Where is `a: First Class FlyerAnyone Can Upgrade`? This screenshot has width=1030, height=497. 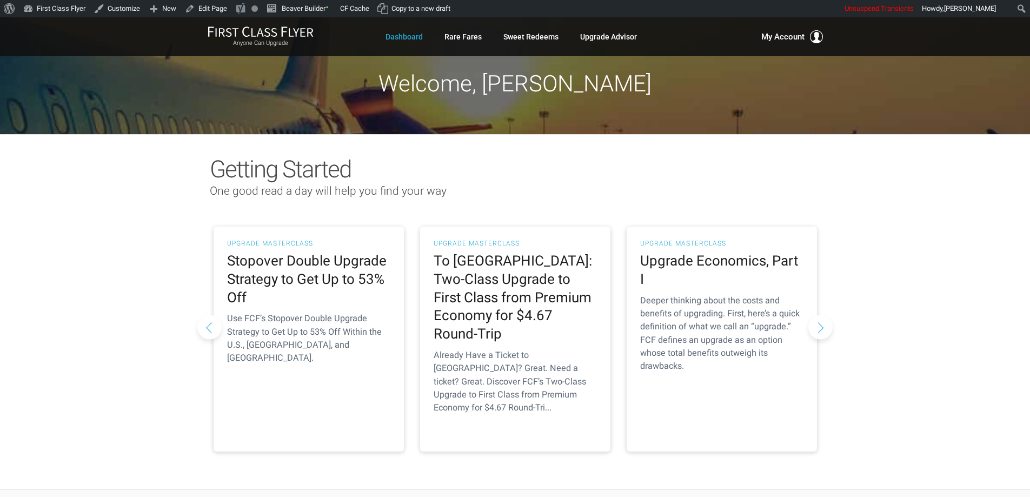
a: First Class FlyerAnyone Can Upgrade is located at coordinates (261, 37).